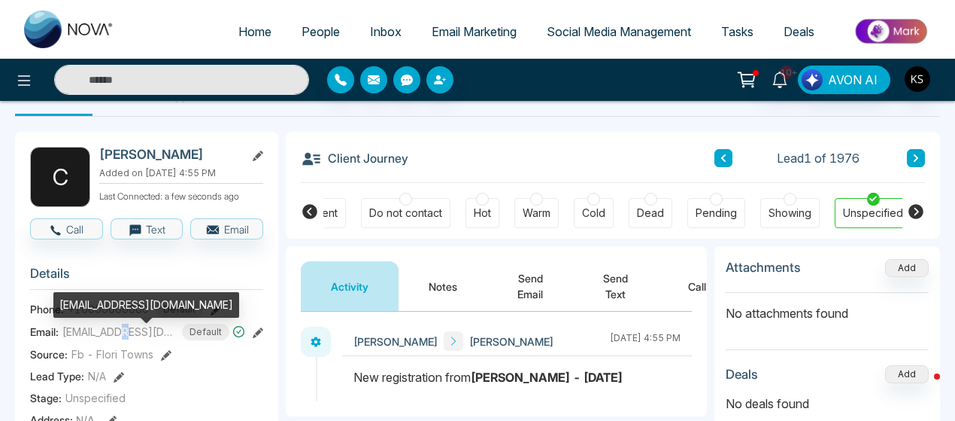 The image size is (955, 421). Describe the element at coordinates (651, 213) in the screenshot. I see `div: Dead` at that location.